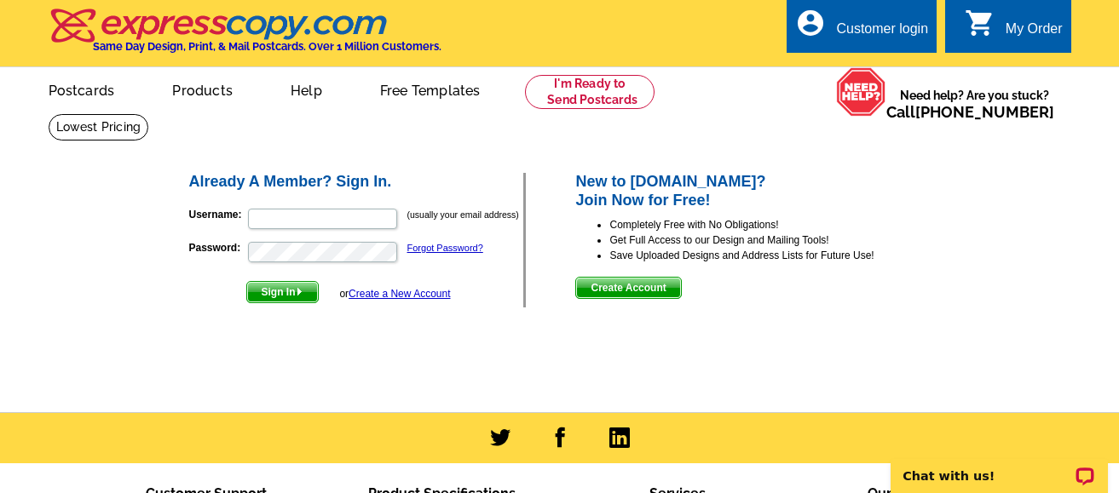 This screenshot has height=493, width=1119. What do you see at coordinates (463, 215) in the screenshot?
I see `small: (usually your email address)` at bounding box center [463, 215].